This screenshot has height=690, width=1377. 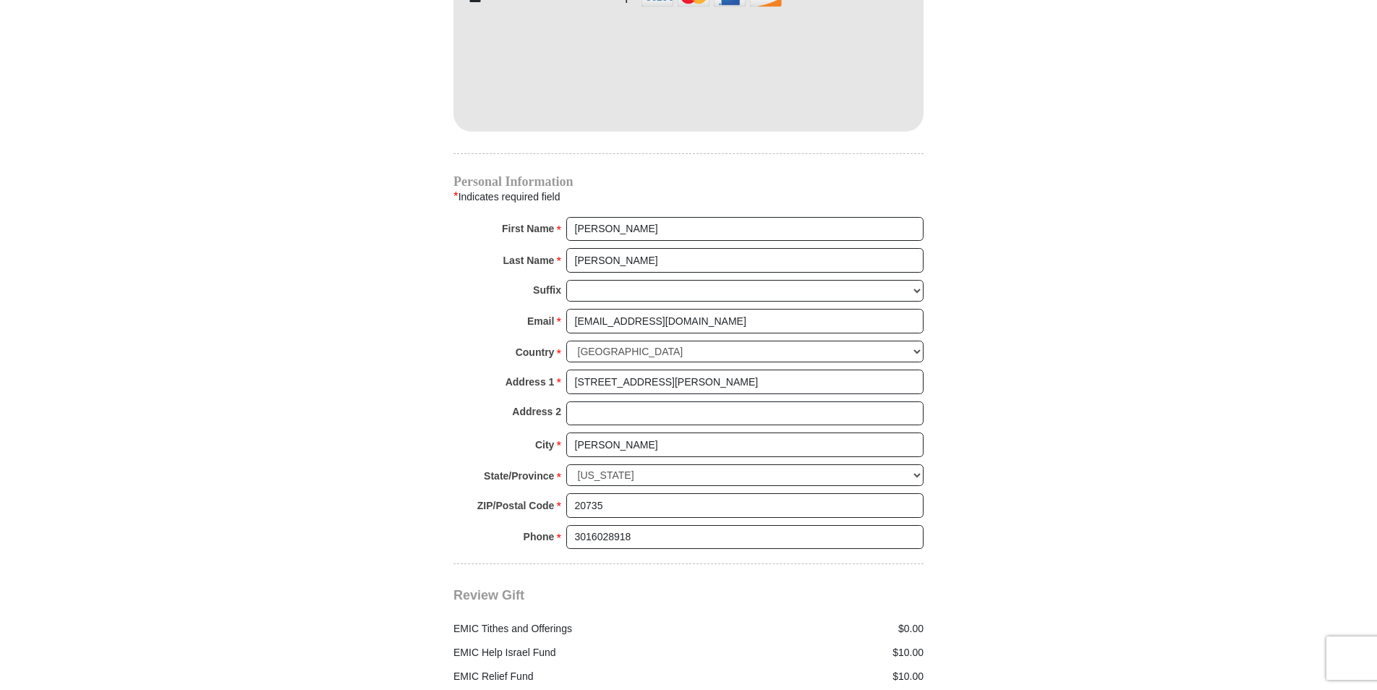 I want to click on strong: Last Name, so click(x=529, y=260).